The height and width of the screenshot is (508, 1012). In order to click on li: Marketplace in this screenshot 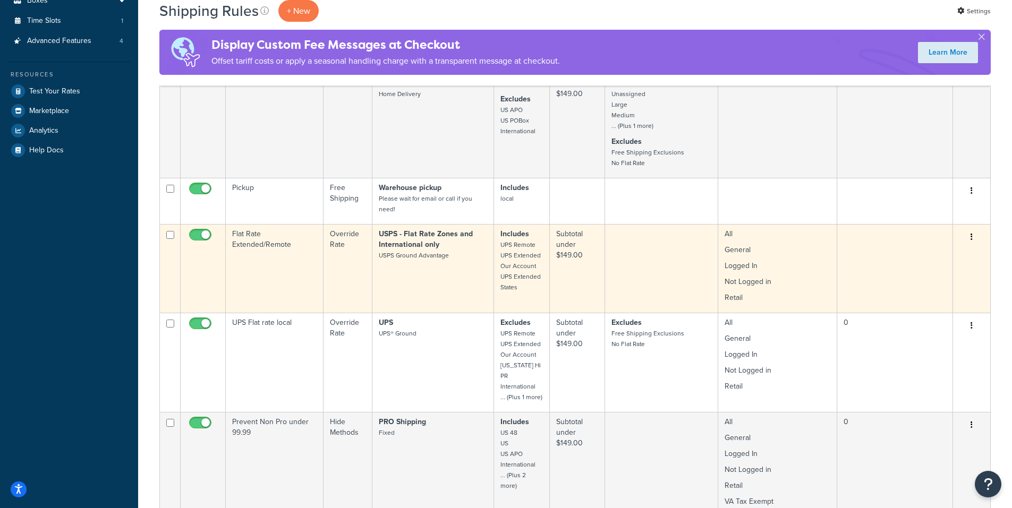, I will do `click(69, 111)`.